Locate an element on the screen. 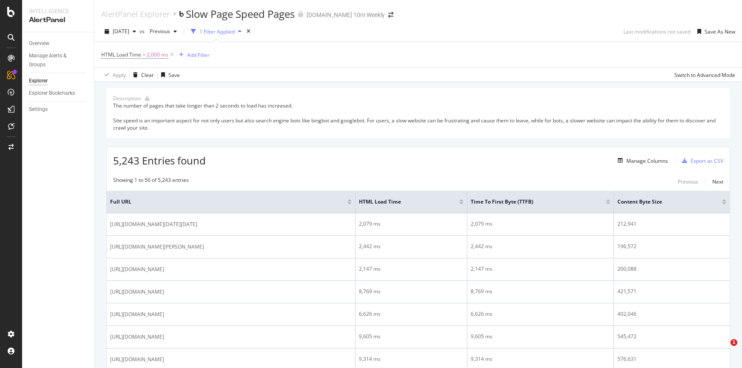 The image size is (742, 368). div: Clear is located at coordinates (148, 75).